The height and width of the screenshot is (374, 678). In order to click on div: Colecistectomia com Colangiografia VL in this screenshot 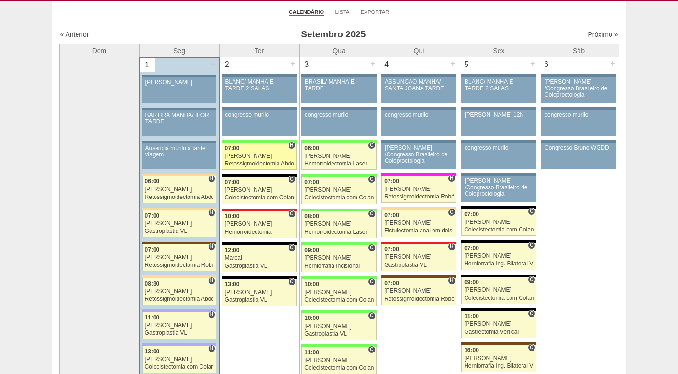, I will do `click(179, 367)`.